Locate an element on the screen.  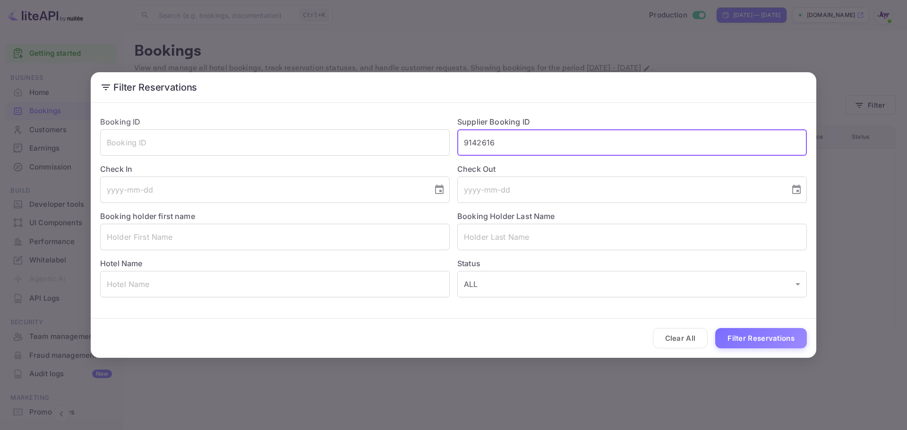
label: Booking ID is located at coordinates (120, 122).